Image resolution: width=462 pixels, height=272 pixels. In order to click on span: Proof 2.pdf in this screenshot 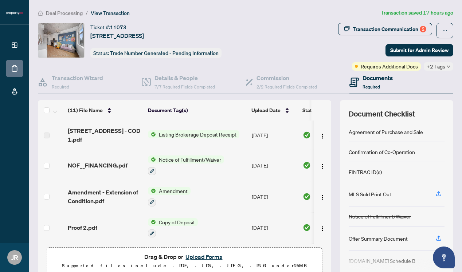, I will do `click(82, 228)`.